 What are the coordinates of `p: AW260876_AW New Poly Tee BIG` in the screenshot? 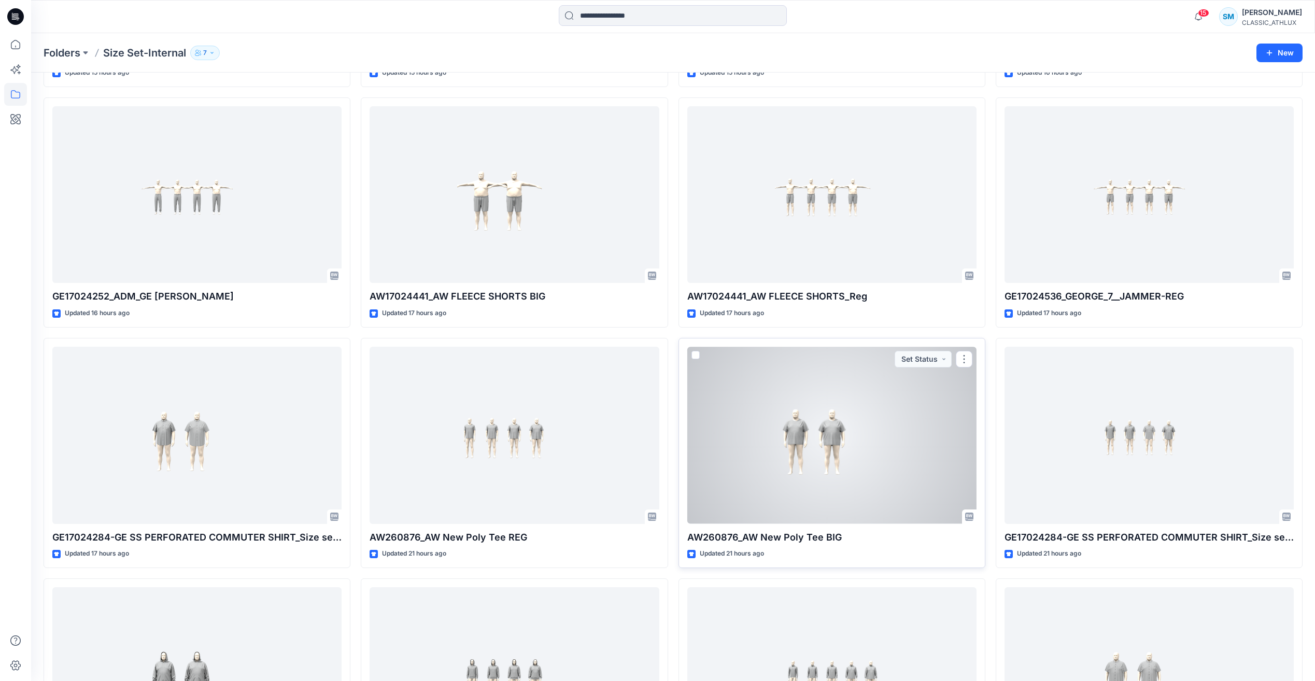 It's located at (832, 538).